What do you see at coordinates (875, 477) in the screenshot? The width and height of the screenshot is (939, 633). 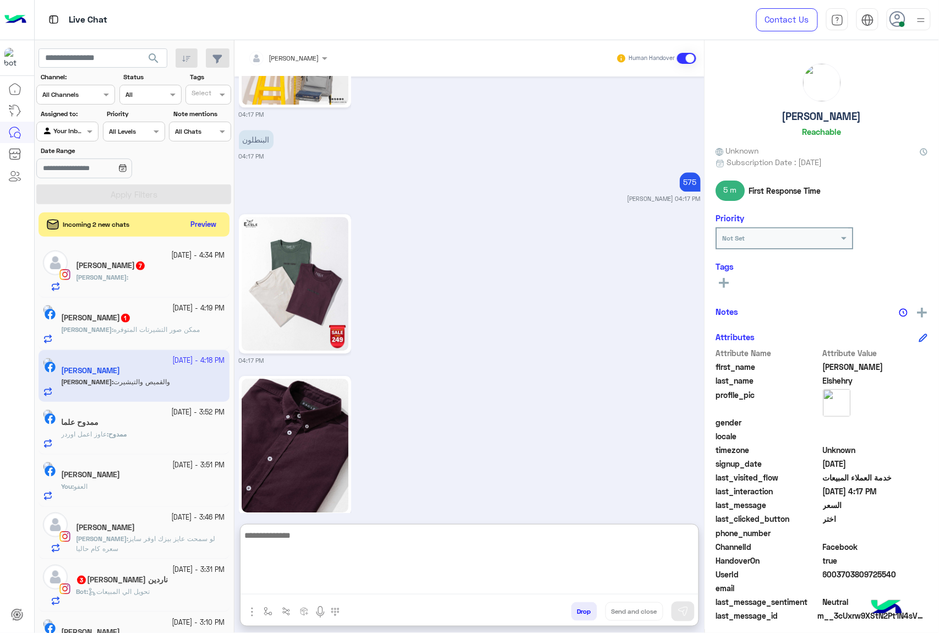 I see `span: خدمة العملاء المبيعات` at bounding box center [875, 477].